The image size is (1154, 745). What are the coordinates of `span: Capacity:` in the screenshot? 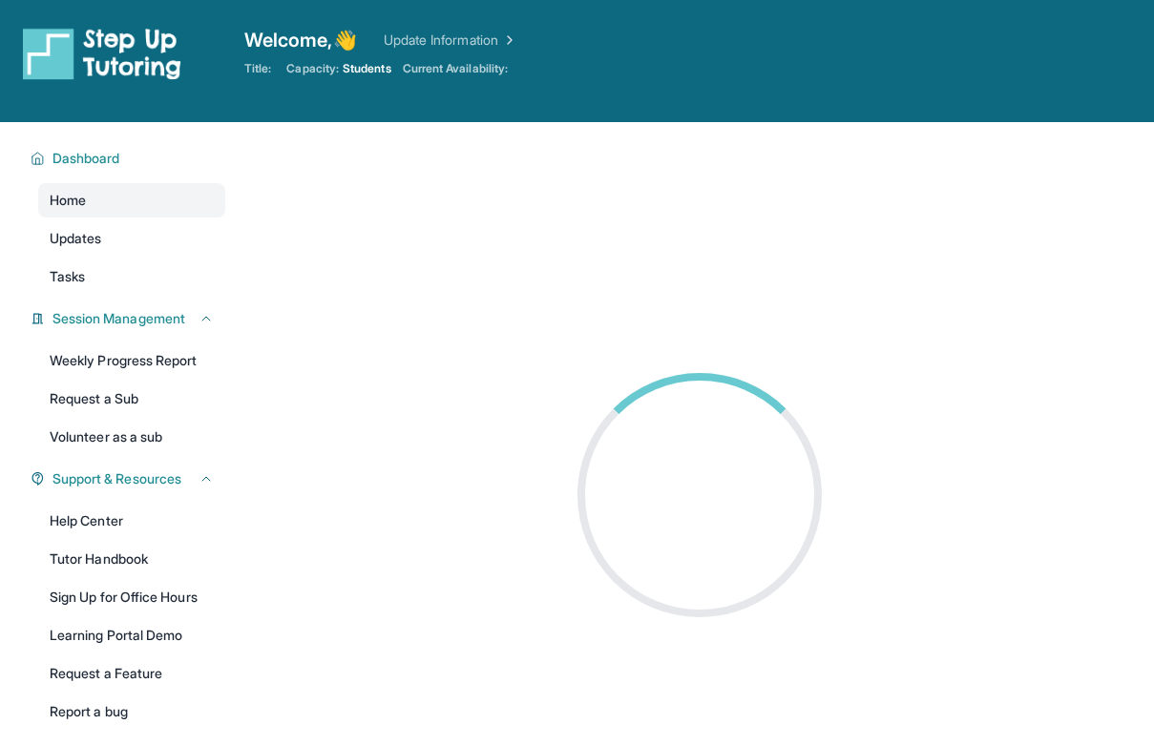 It's located at (312, 69).